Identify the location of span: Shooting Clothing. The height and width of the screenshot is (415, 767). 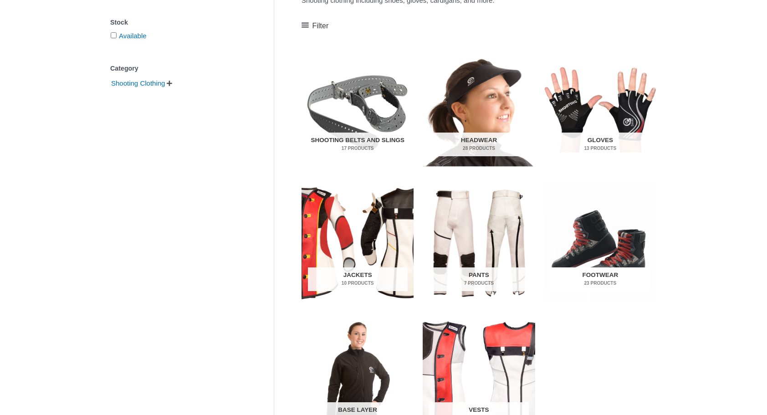
(138, 83).